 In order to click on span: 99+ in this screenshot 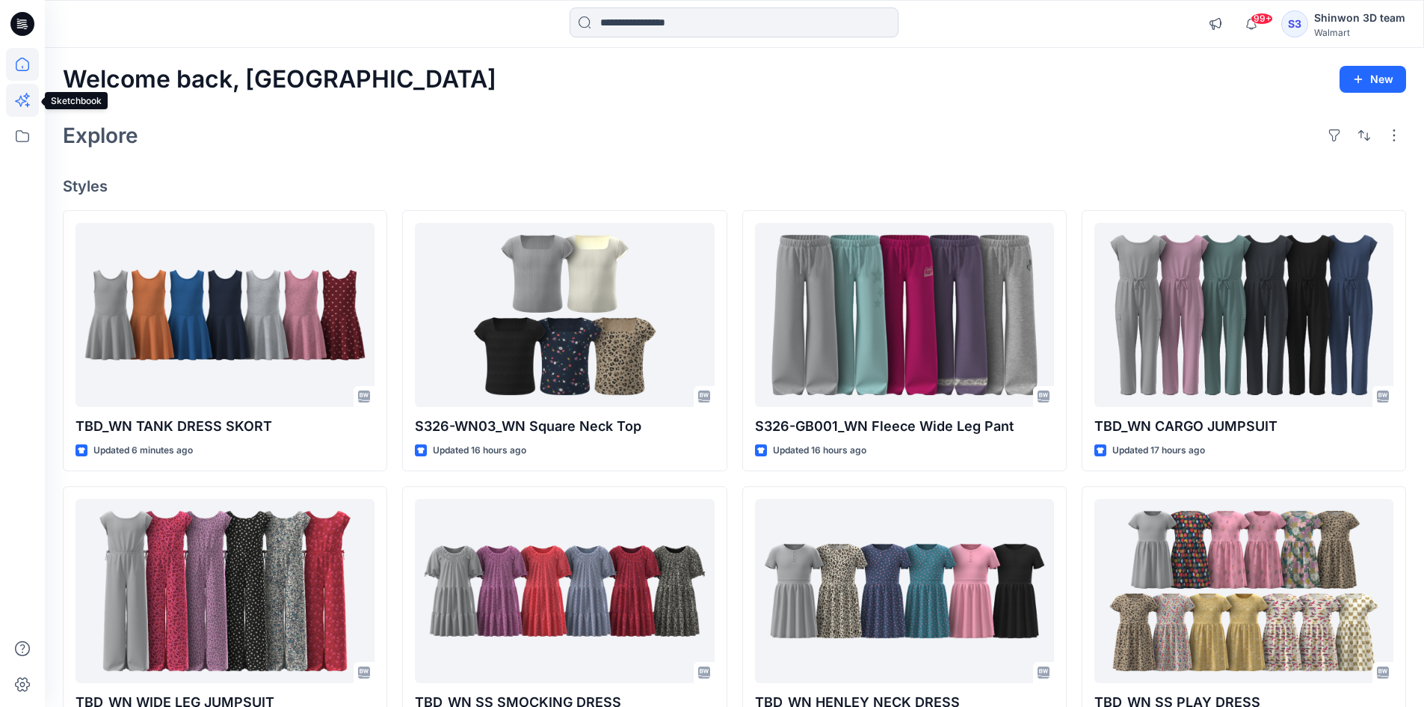, I will do `click(1262, 19)`.